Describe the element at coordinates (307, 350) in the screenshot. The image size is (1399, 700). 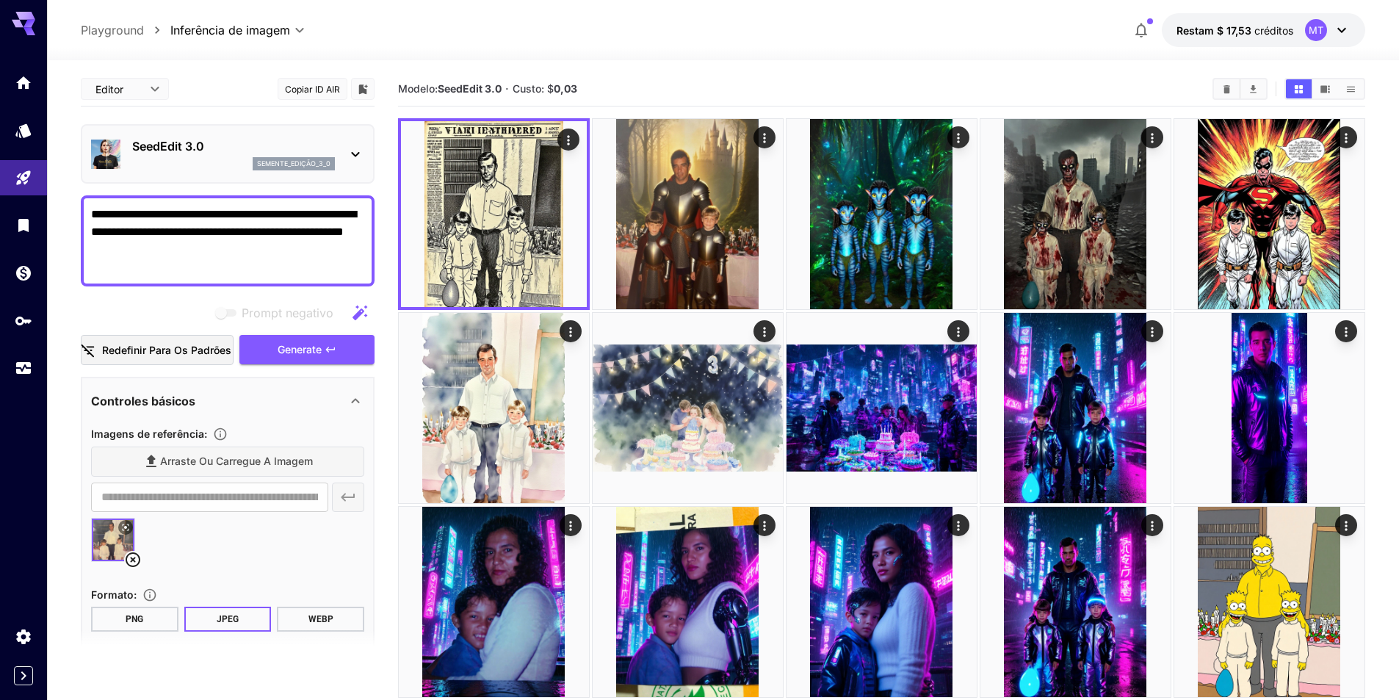
I see `button: Generate` at that location.